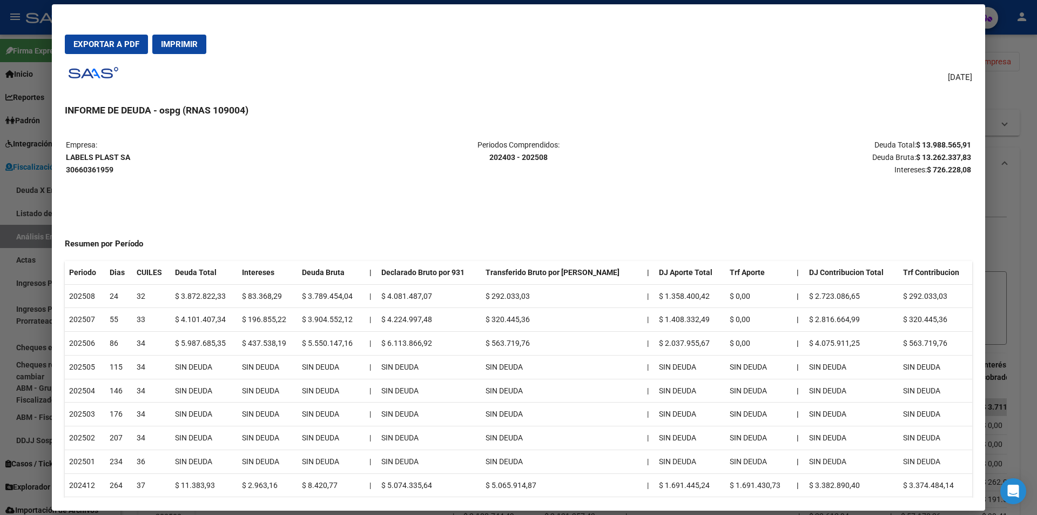  Describe the element at coordinates (852, 296) in the screenshot. I see `td: $ 2.723.086,65` at that location.